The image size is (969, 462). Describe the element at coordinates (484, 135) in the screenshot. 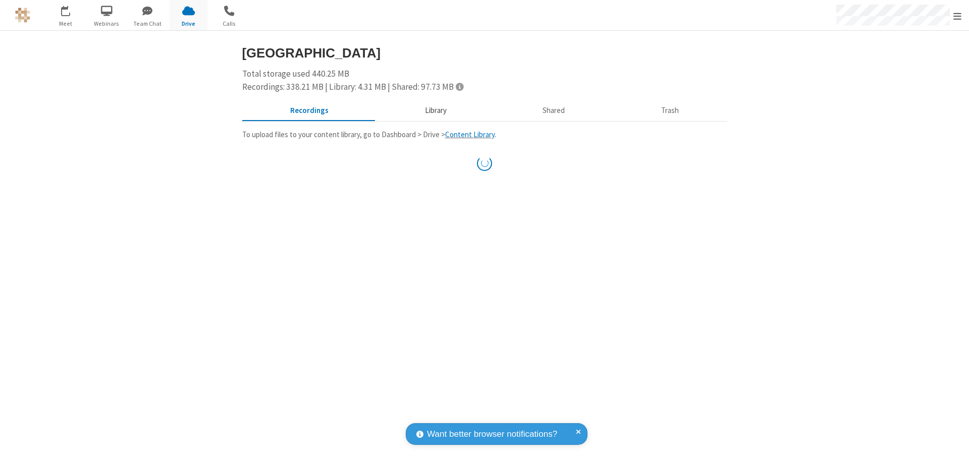

I see `p: To upload files to your content library, go to Dashboard > Drive > .` at that location.